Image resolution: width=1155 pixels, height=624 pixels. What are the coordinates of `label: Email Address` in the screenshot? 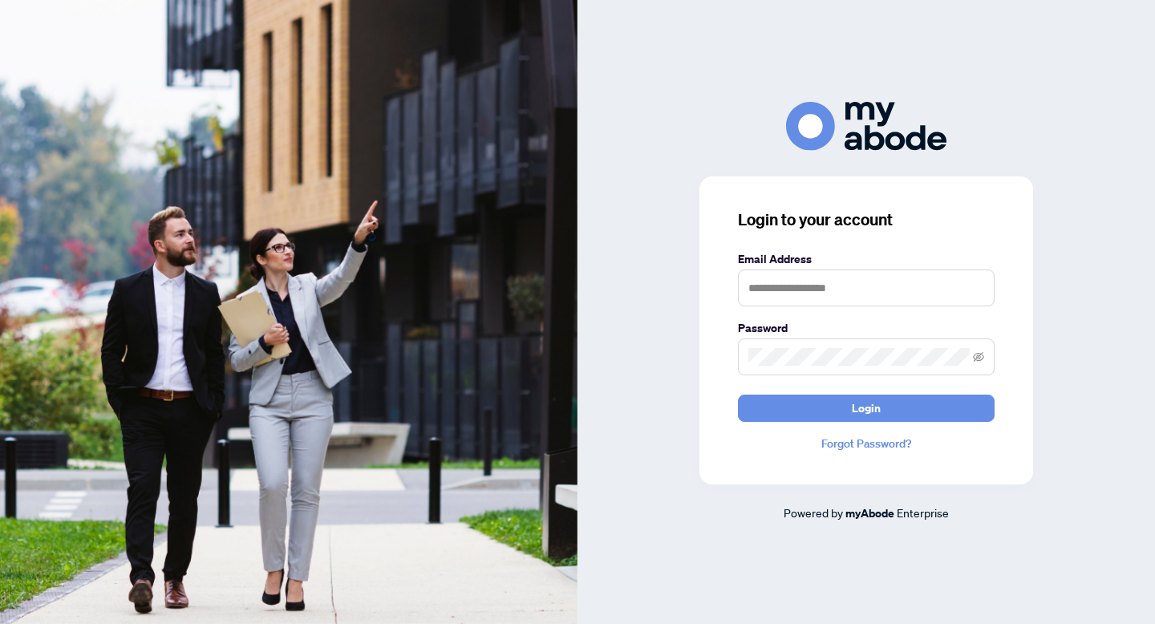 It's located at (866, 259).